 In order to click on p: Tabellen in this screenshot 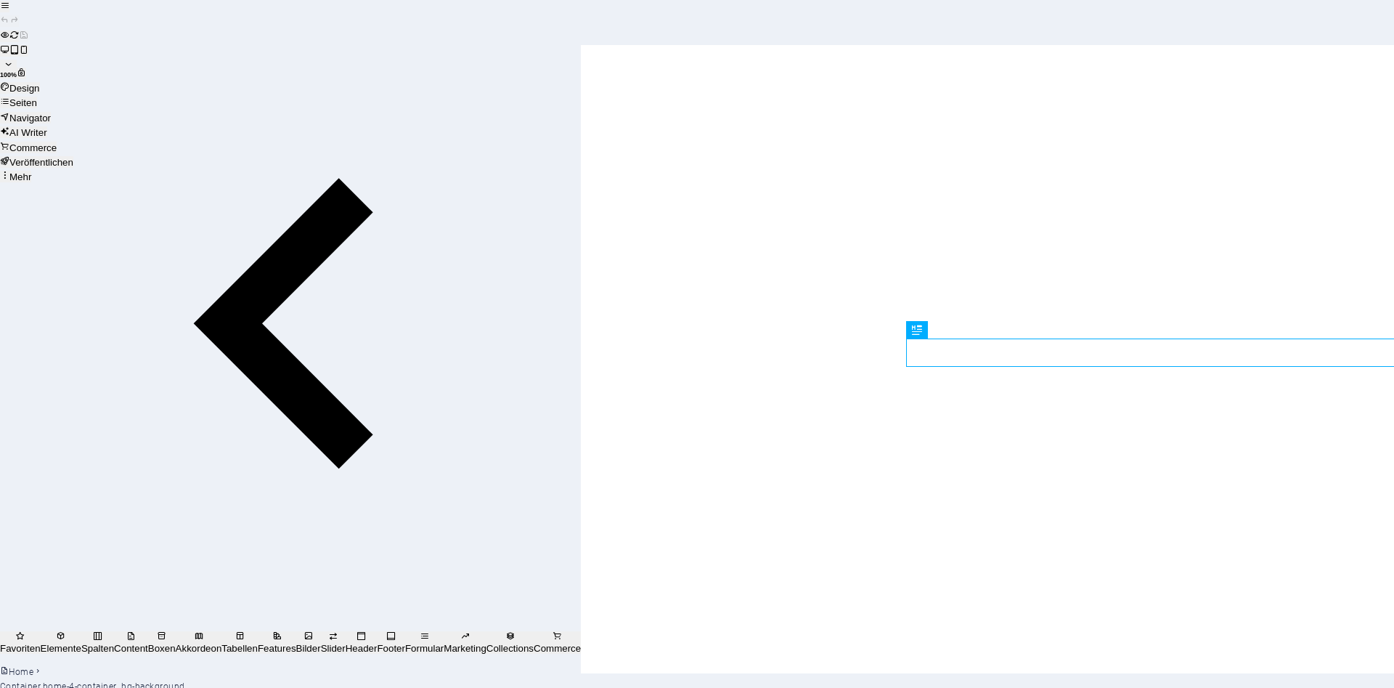, I will do `click(240, 648)`.